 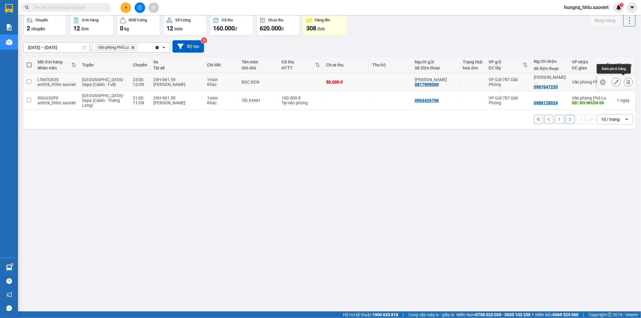 I want to click on div: Thu hộ, so click(x=390, y=65).